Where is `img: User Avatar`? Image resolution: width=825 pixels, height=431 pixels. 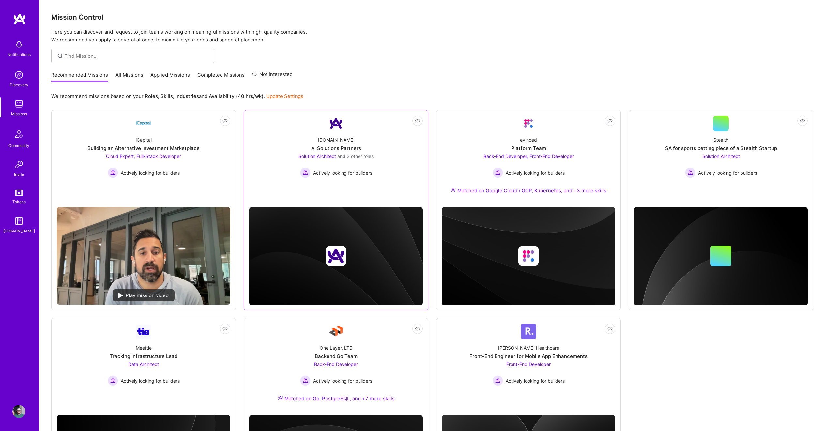 img: User Avatar is located at coordinates (19, 411).